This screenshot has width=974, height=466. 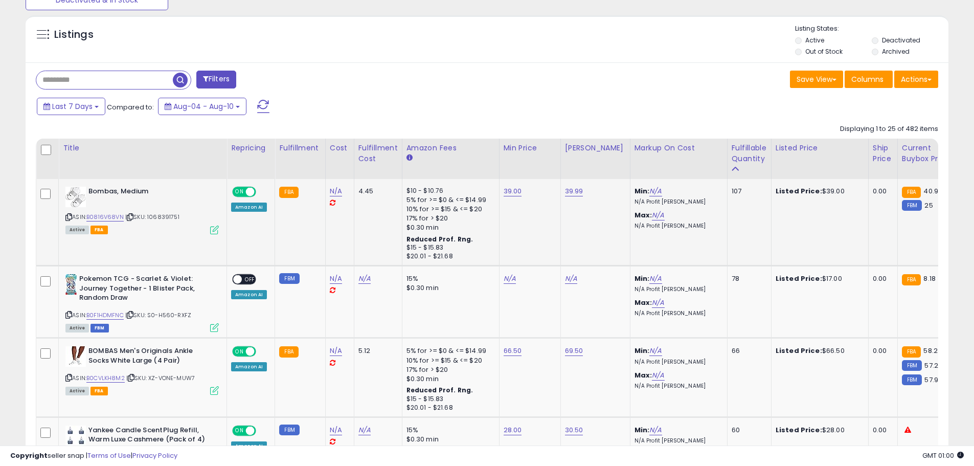 What do you see at coordinates (449, 218) in the screenshot?
I see `div: 17% for > $20` at bounding box center [449, 218].